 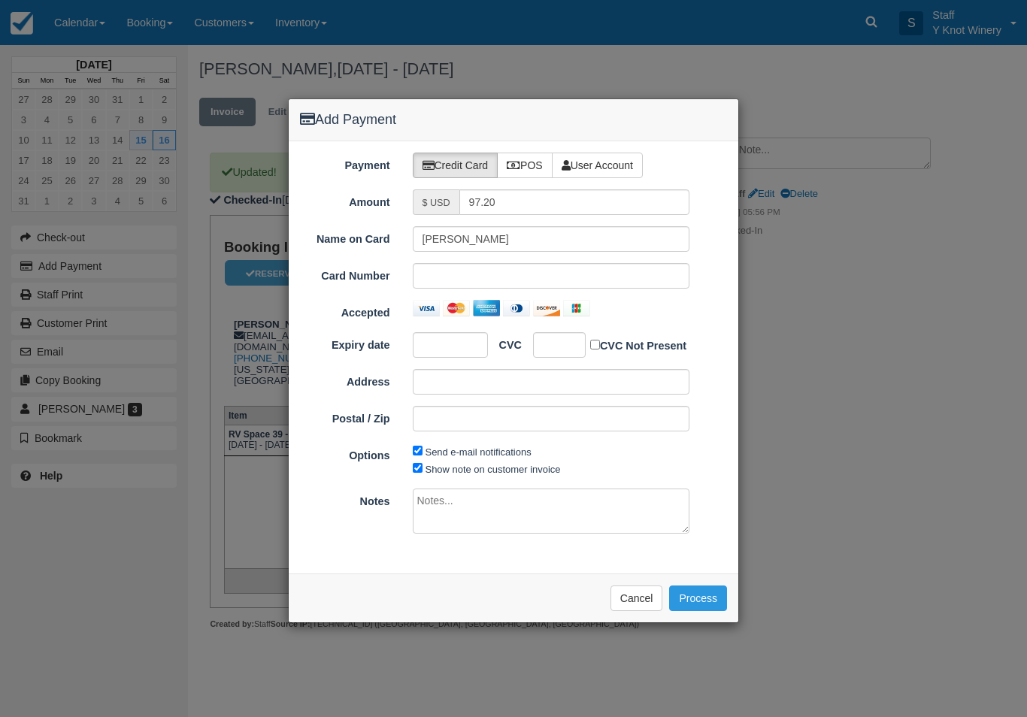 What do you see at coordinates (345, 416) in the screenshot?
I see `label: Postal / Zip` at bounding box center [345, 416].